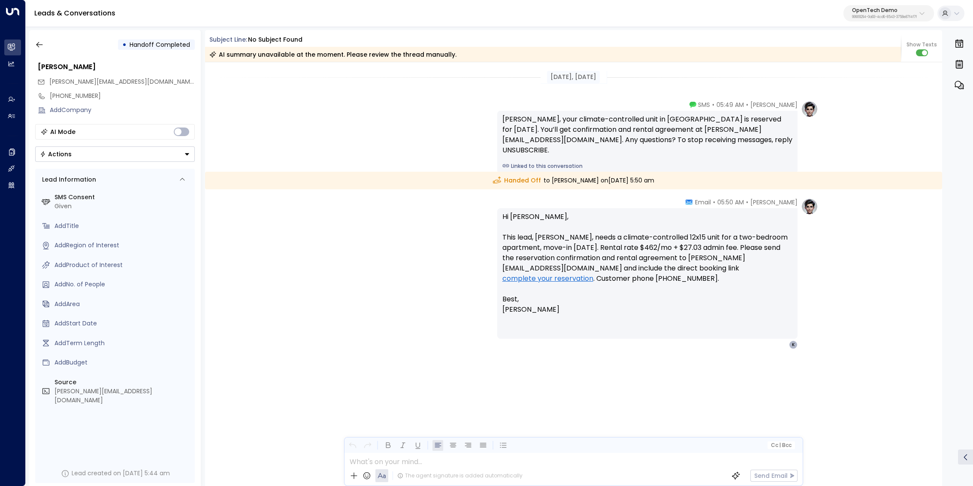  What do you see at coordinates (123, 323) in the screenshot?
I see `div: AddStart Date` at bounding box center [123, 323].